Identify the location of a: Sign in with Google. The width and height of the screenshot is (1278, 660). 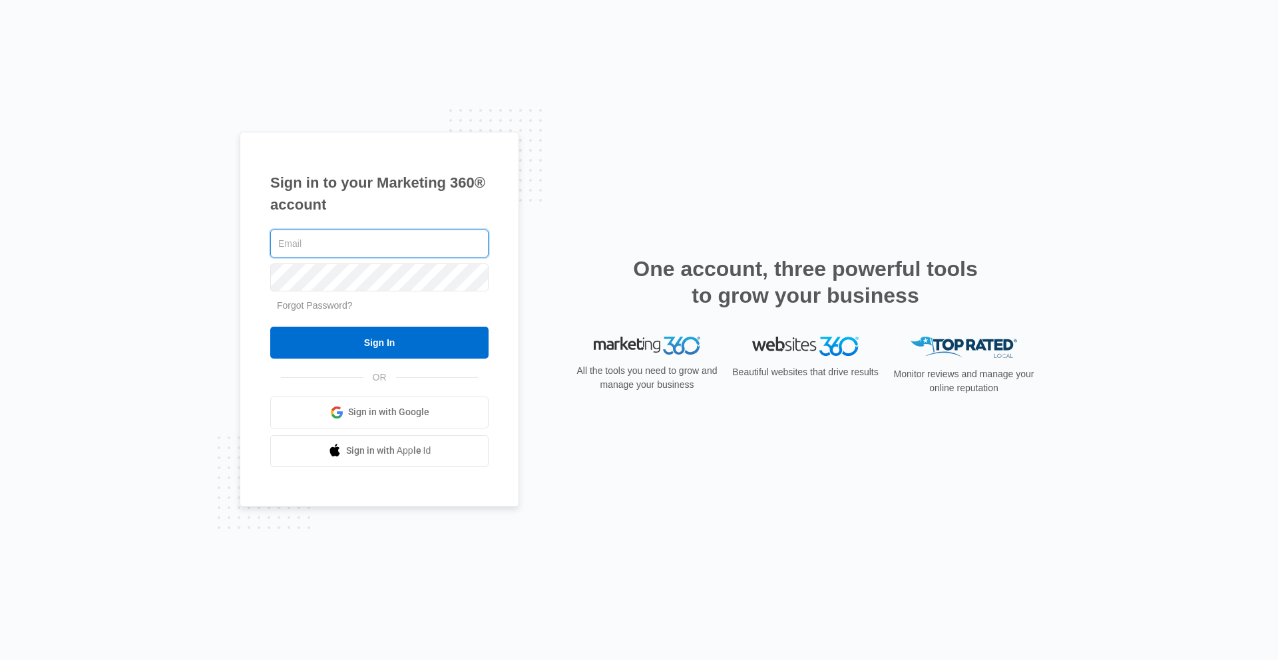
(379, 413).